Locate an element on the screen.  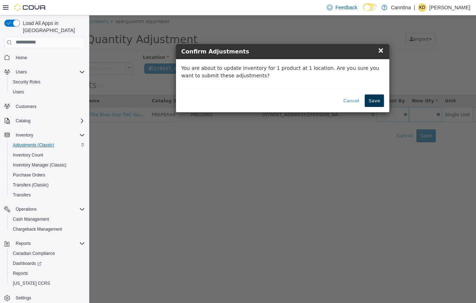
button: Save is located at coordinates (285, 86).